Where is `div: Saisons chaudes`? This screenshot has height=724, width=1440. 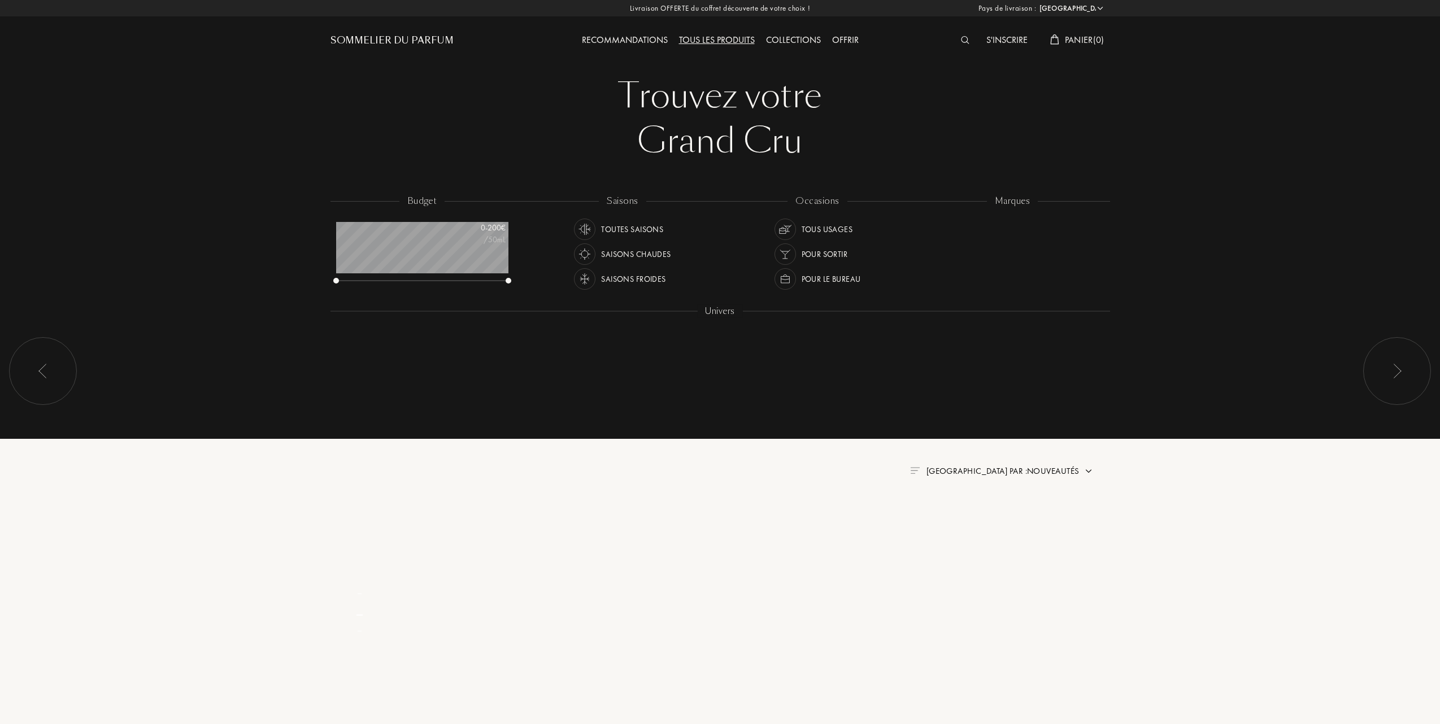
div: Saisons chaudes is located at coordinates (635, 254).